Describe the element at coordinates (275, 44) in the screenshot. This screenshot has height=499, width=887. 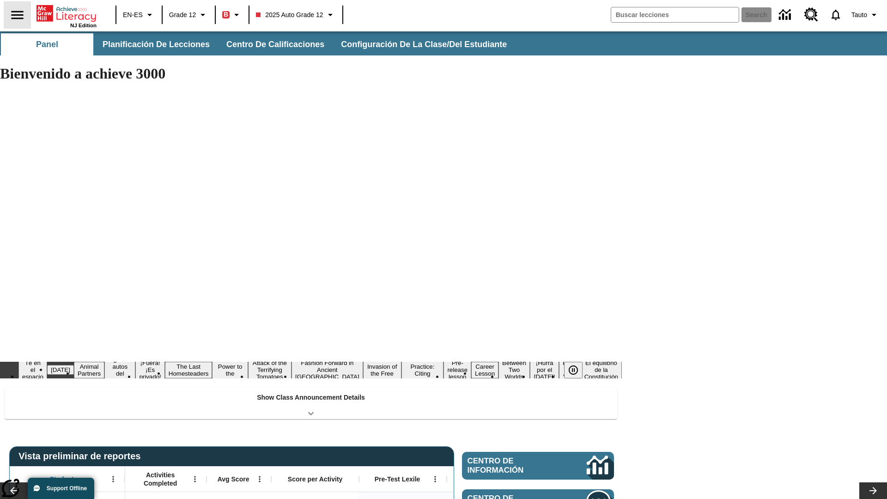
I see `span: Centro de calificaciones` at that location.